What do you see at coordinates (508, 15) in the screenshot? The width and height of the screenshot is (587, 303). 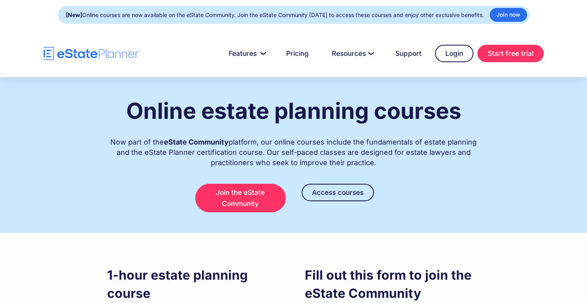 I see `a: Join now` at bounding box center [508, 15].